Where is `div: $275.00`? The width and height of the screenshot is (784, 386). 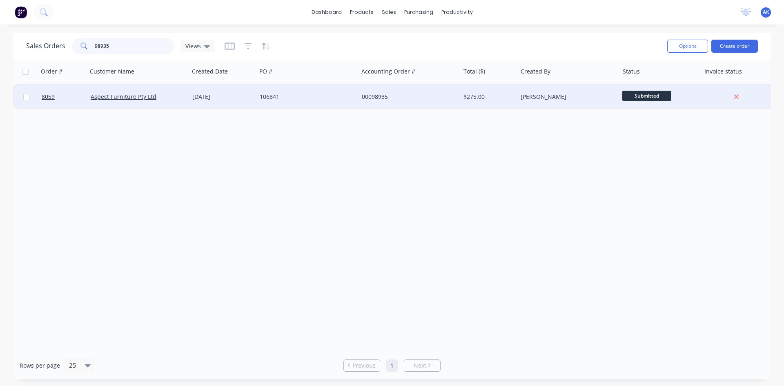
div: $275.00 is located at coordinates (487, 97).